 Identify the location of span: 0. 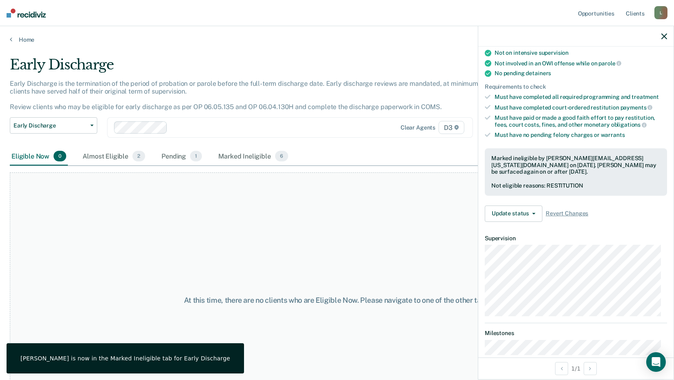
(60, 156).